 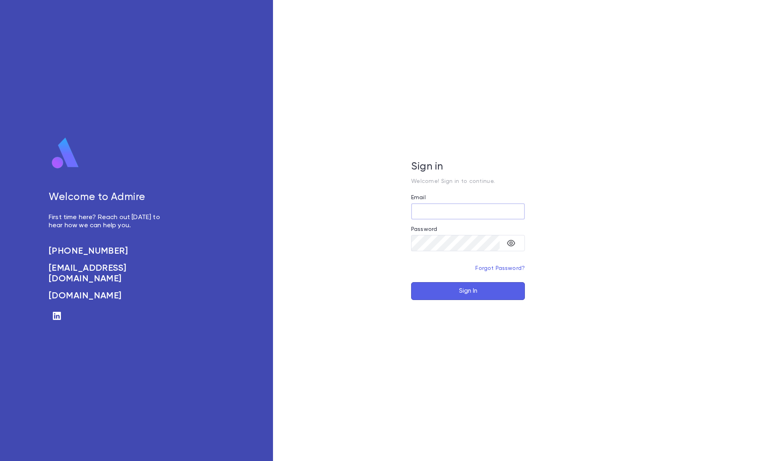 I want to click on label: Email, so click(x=418, y=197).